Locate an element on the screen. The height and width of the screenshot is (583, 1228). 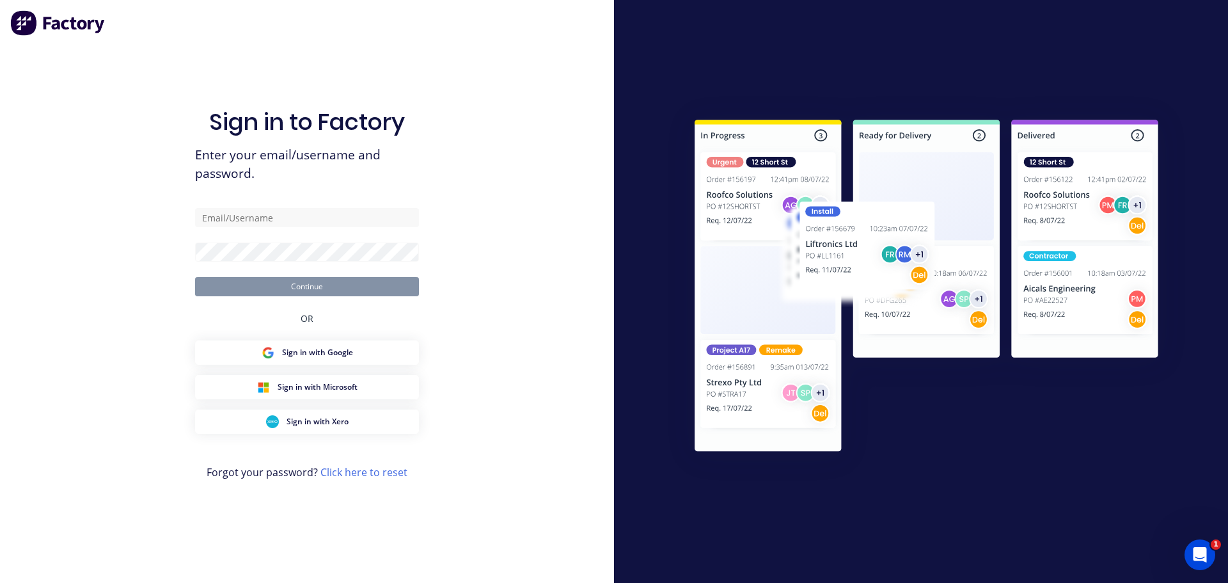
button: Microsoft Sign inSign in with Microsoft is located at coordinates (307, 387).